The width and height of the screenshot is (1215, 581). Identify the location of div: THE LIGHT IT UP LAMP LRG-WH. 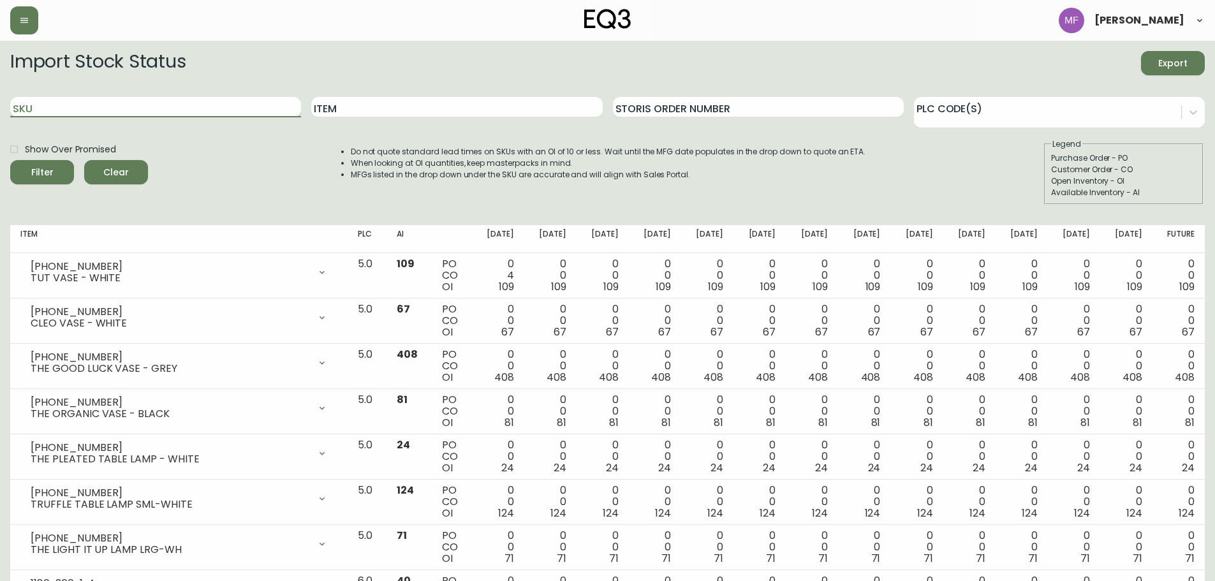
(170, 550).